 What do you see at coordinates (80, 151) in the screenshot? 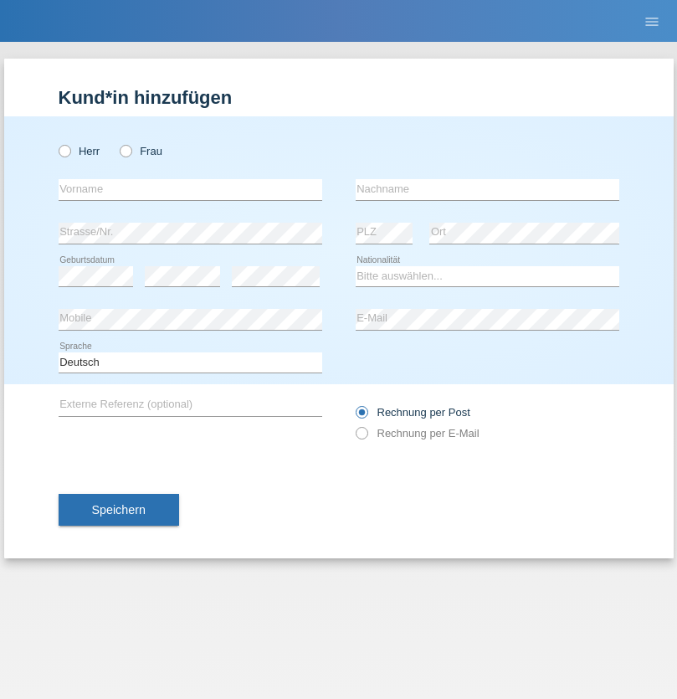
I see `label: Herr` at bounding box center [80, 151].